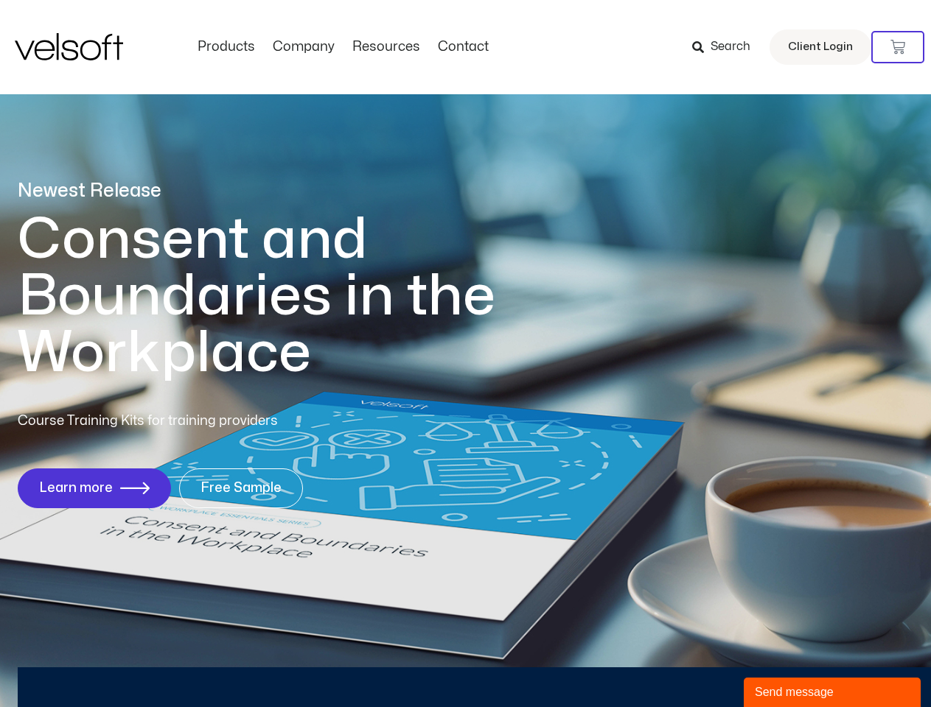  What do you see at coordinates (287, 191) in the screenshot?
I see `p: Newest Release` at bounding box center [287, 191].